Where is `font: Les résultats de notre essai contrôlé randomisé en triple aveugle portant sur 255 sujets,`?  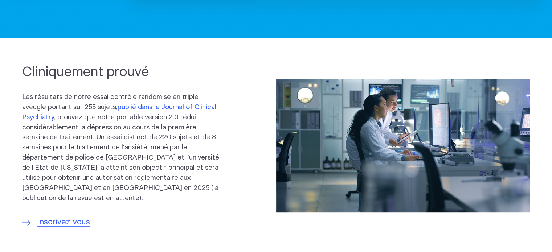 font: Les résultats de notre essai contrôlé randomisé en triple aveugle portant sur 255 sujets, is located at coordinates (110, 102).